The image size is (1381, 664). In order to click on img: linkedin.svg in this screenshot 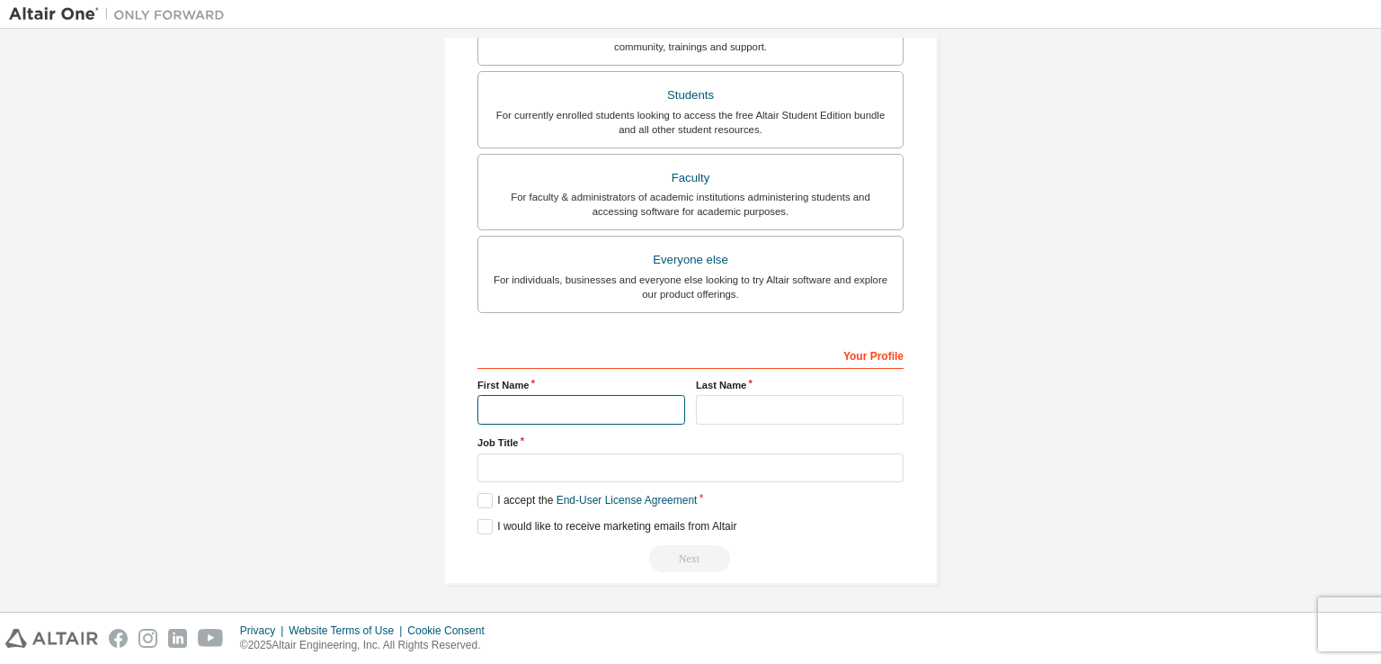, I will do `click(177, 638)`.